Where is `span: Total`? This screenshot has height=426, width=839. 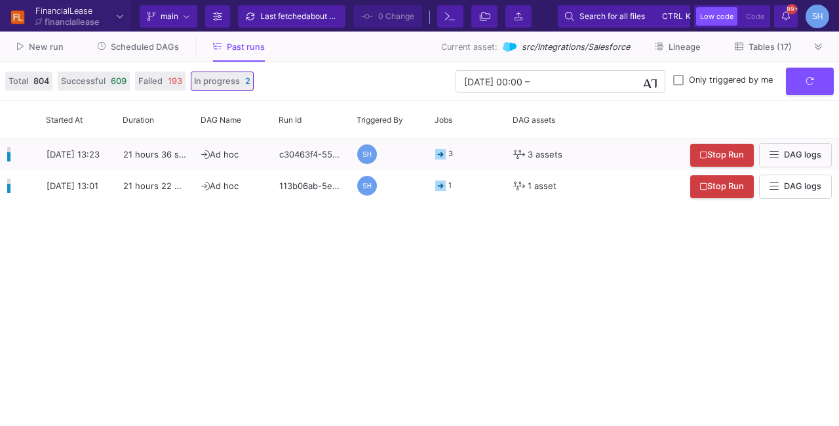
span: Total is located at coordinates (18, 81).